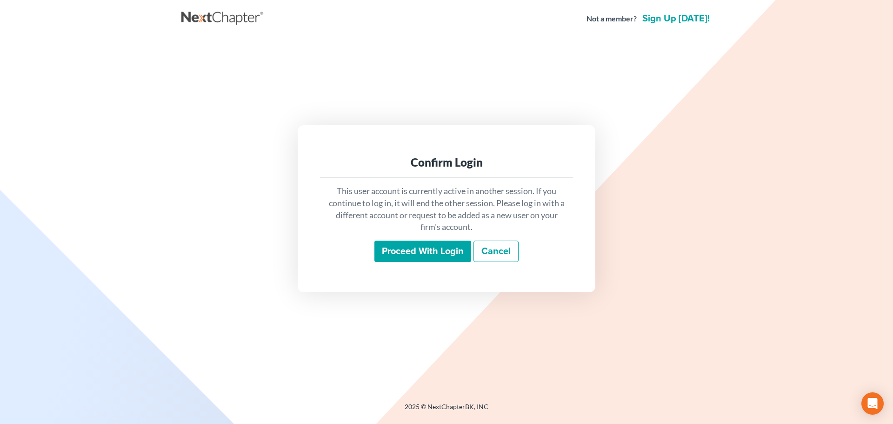 The image size is (893, 424). Describe the element at coordinates (496, 251) in the screenshot. I see `a: Cancel` at that location.